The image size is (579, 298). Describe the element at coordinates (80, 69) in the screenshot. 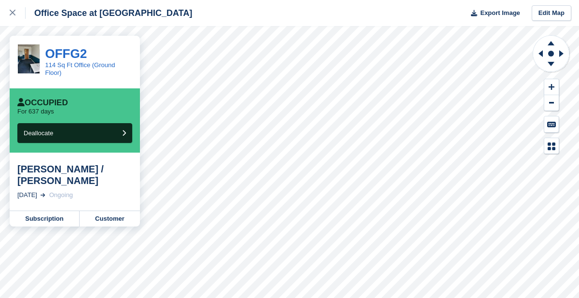

I see `a: 114 Sq Ft Office (Ground Floor)` at that location.